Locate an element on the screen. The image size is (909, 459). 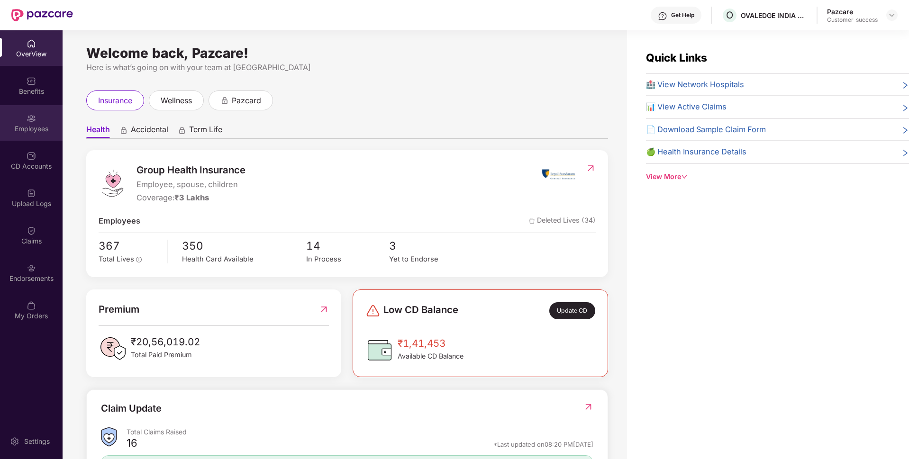
div: In Process is located at coordinates (347, 259).